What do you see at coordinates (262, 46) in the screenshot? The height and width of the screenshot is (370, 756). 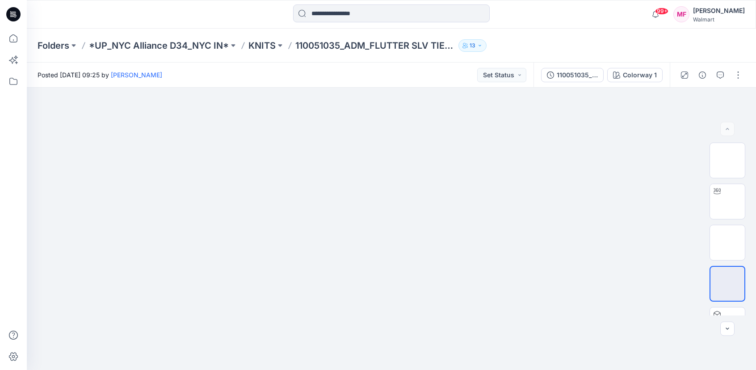 I see `p: KNITS` at bounding box center [262, 46].